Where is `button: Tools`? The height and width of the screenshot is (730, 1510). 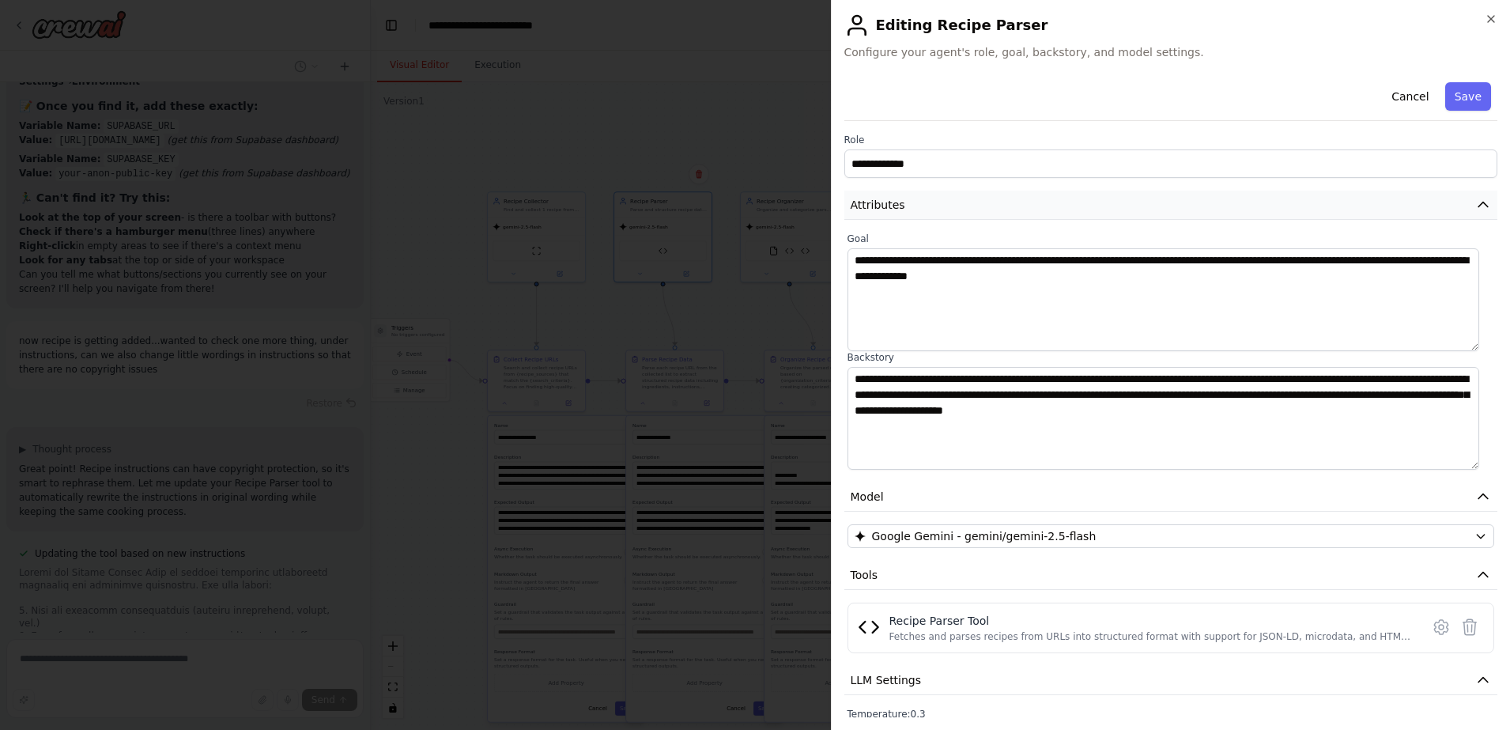 button: Tools is located at coordinates (1171, 575).